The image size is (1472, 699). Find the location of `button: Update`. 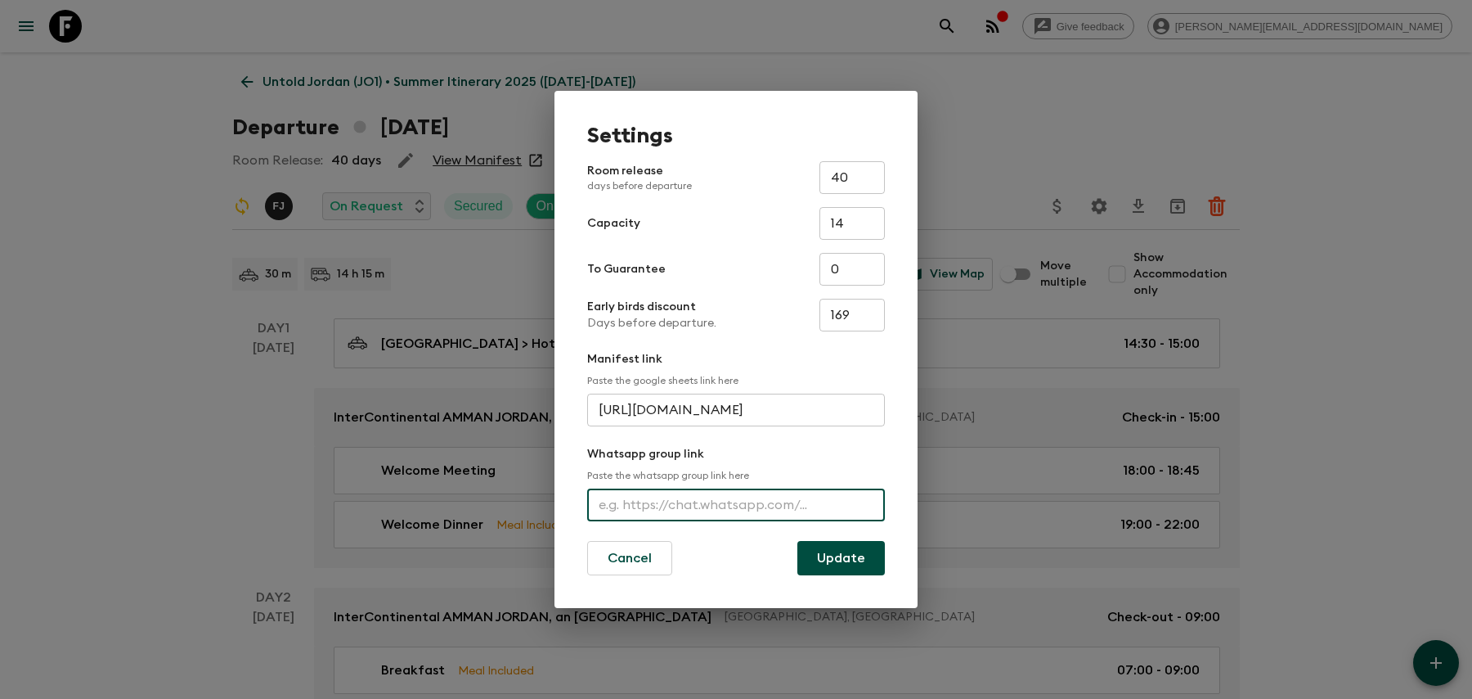

button: Update is located at coordinates (841, 558).